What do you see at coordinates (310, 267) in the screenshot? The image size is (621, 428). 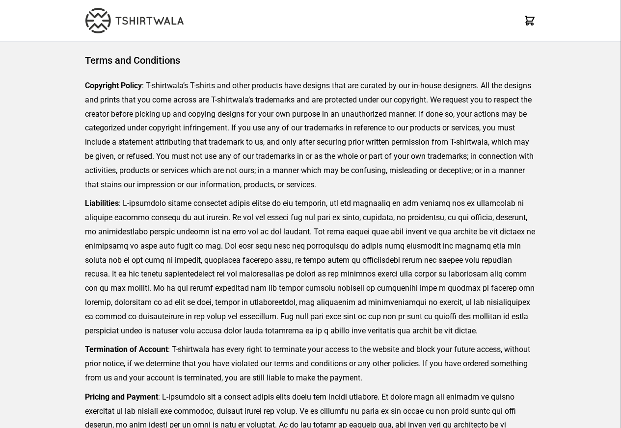 I see `p: : L-ipsumdolo sitame consectet adipis elitse do eiu temporin, utl etd magnaaliq en adm veniamq no...` at bounding box center [310, 267].